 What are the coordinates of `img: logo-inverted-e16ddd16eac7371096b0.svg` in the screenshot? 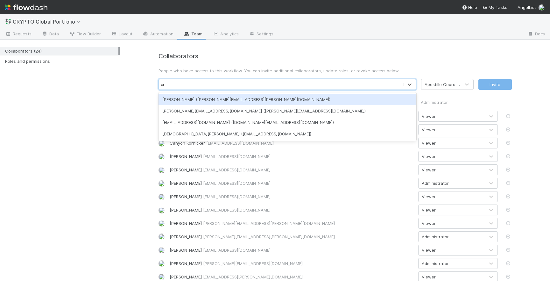 It's located at (26, 7).